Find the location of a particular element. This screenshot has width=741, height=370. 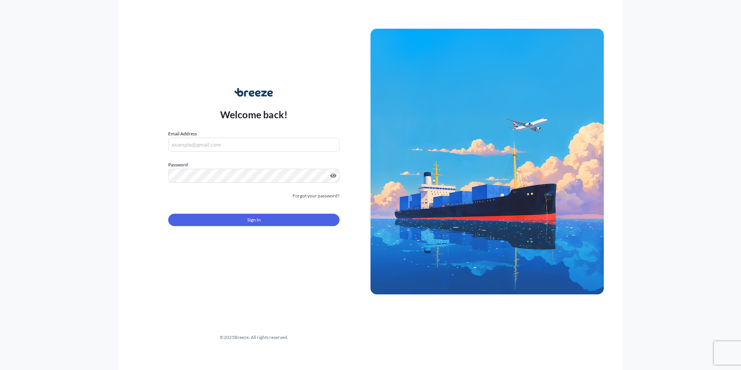

input: example@gmail.com is located at coordinates (254, 145).